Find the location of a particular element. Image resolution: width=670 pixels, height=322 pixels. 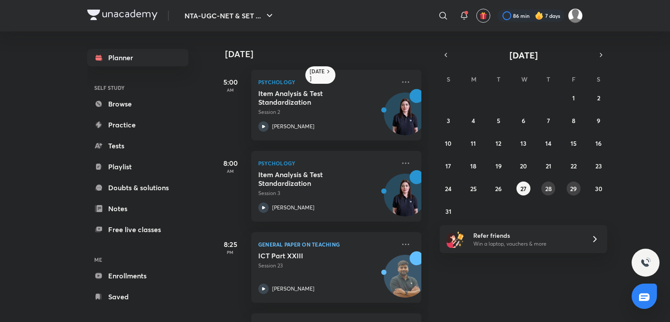

button: August 14, 2025 is located at coordinates (548, 143).